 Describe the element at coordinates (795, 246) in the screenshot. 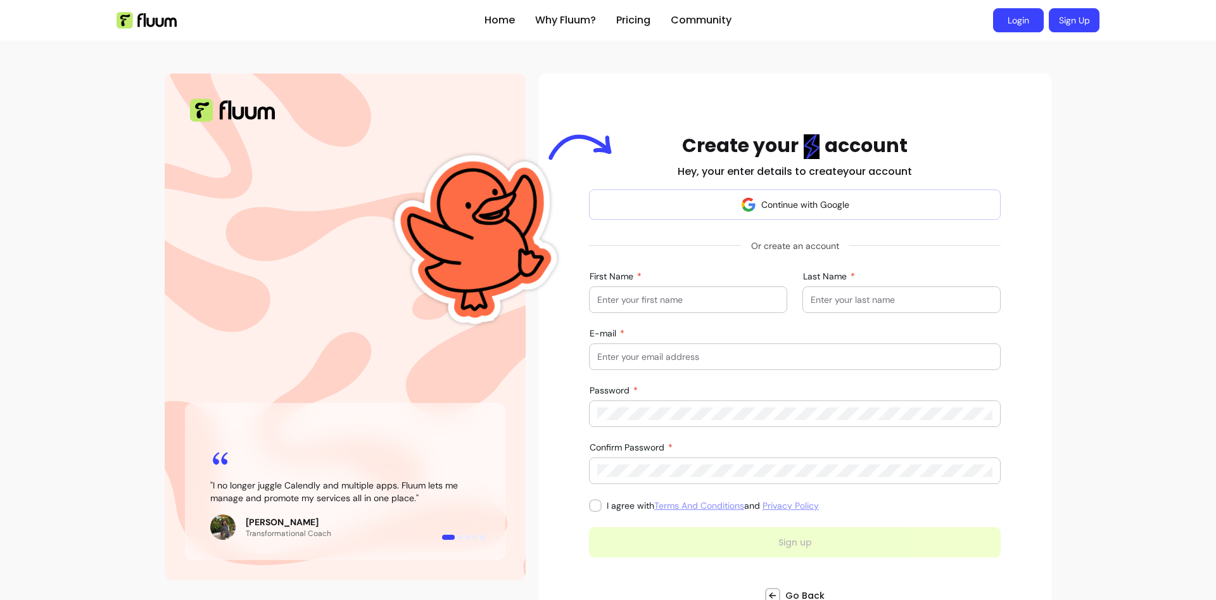

I see `span: Or create an account` at that location.